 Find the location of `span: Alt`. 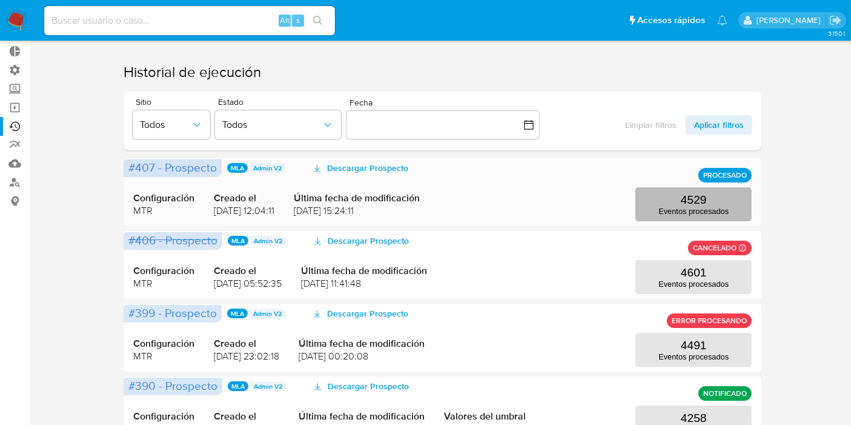

span: Alt is located at coordinates (285, 20).